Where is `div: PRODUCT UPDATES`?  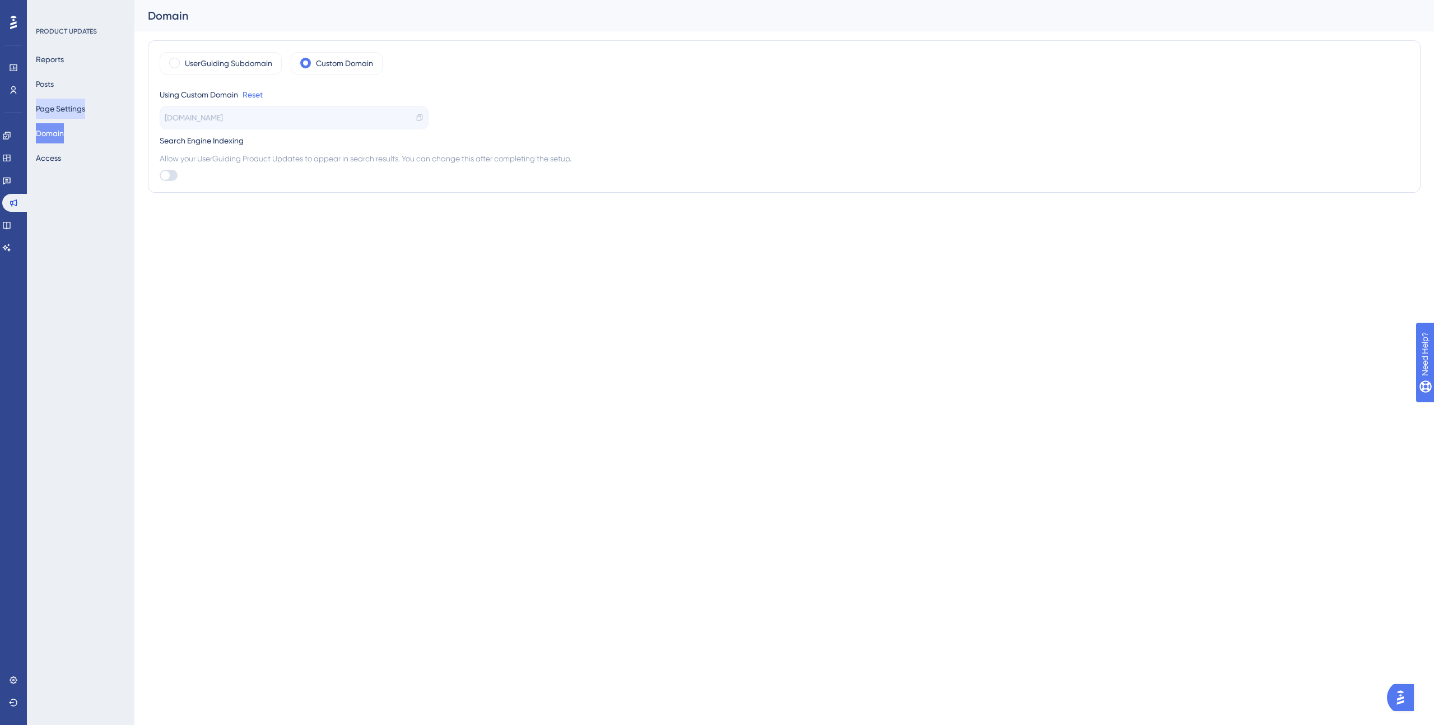
div: PRODUCT UPDATES is located at coordinates (66, 31).